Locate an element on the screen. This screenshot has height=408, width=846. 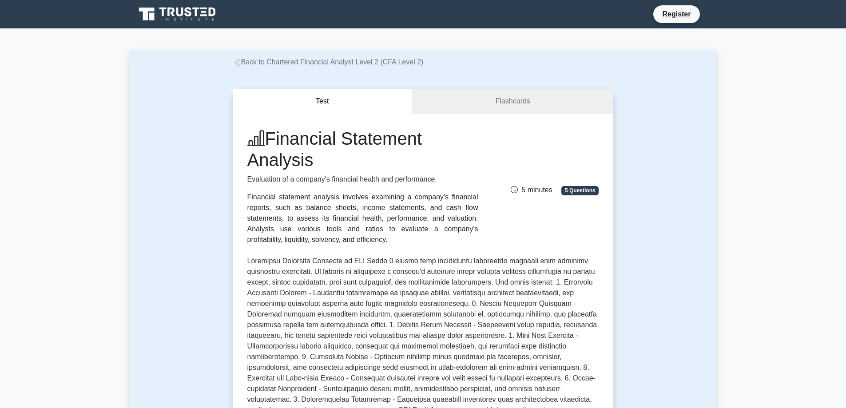
a: Flashcards is located at coordinates (513, 101).